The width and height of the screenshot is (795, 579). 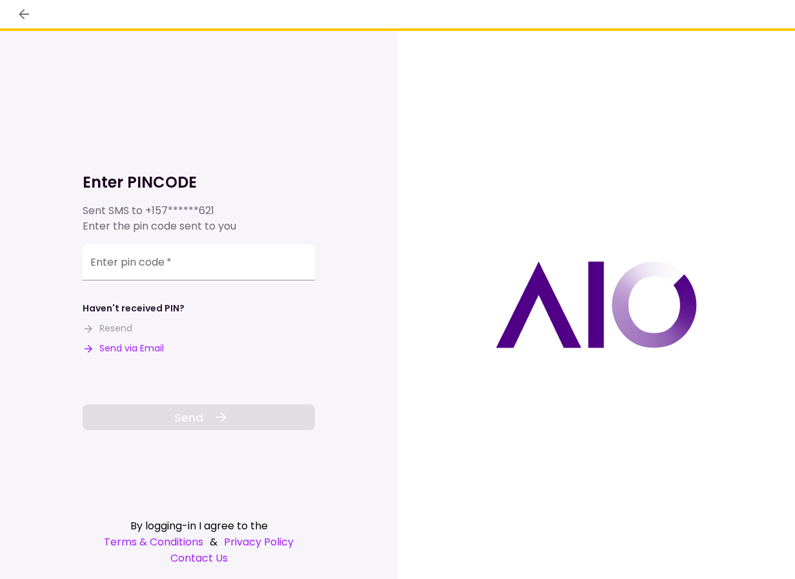 I want to click on h1: Enter PINCODE, so click(x=199, y=183).